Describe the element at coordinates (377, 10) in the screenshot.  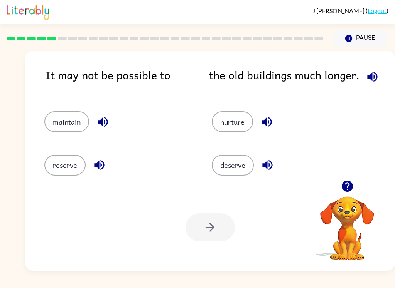
I see `a: Logout` at that location.